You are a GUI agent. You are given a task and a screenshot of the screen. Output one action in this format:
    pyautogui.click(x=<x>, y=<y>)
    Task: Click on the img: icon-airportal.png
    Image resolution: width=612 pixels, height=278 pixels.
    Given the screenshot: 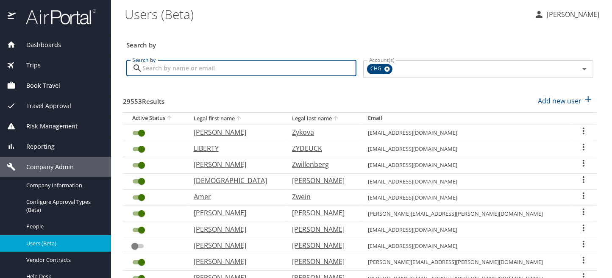 What is the action you would take?
    pyautogui.click(x=12, y=17)
    